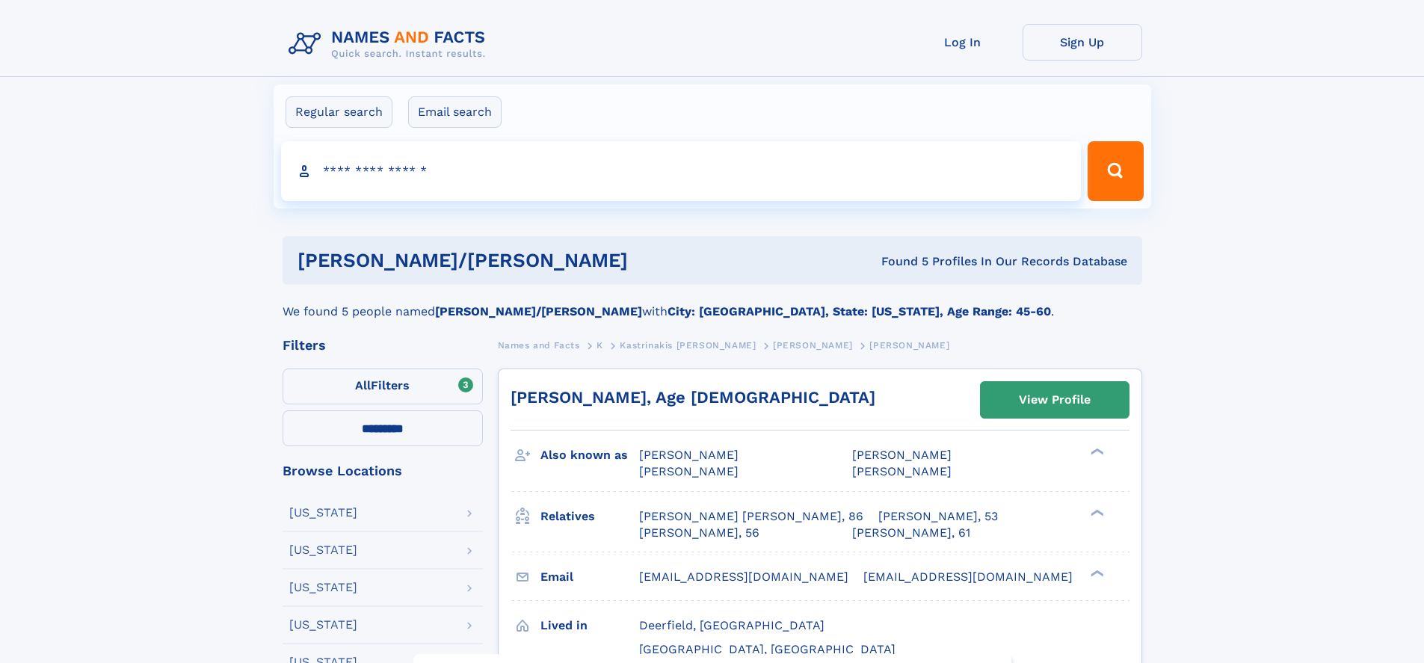 Image resolution: width=1424 pixels, height=663 pixels. Describe the element at coordinates (390, 44) in the screenshot. I see `img: Logo Names and Facts` at that location.